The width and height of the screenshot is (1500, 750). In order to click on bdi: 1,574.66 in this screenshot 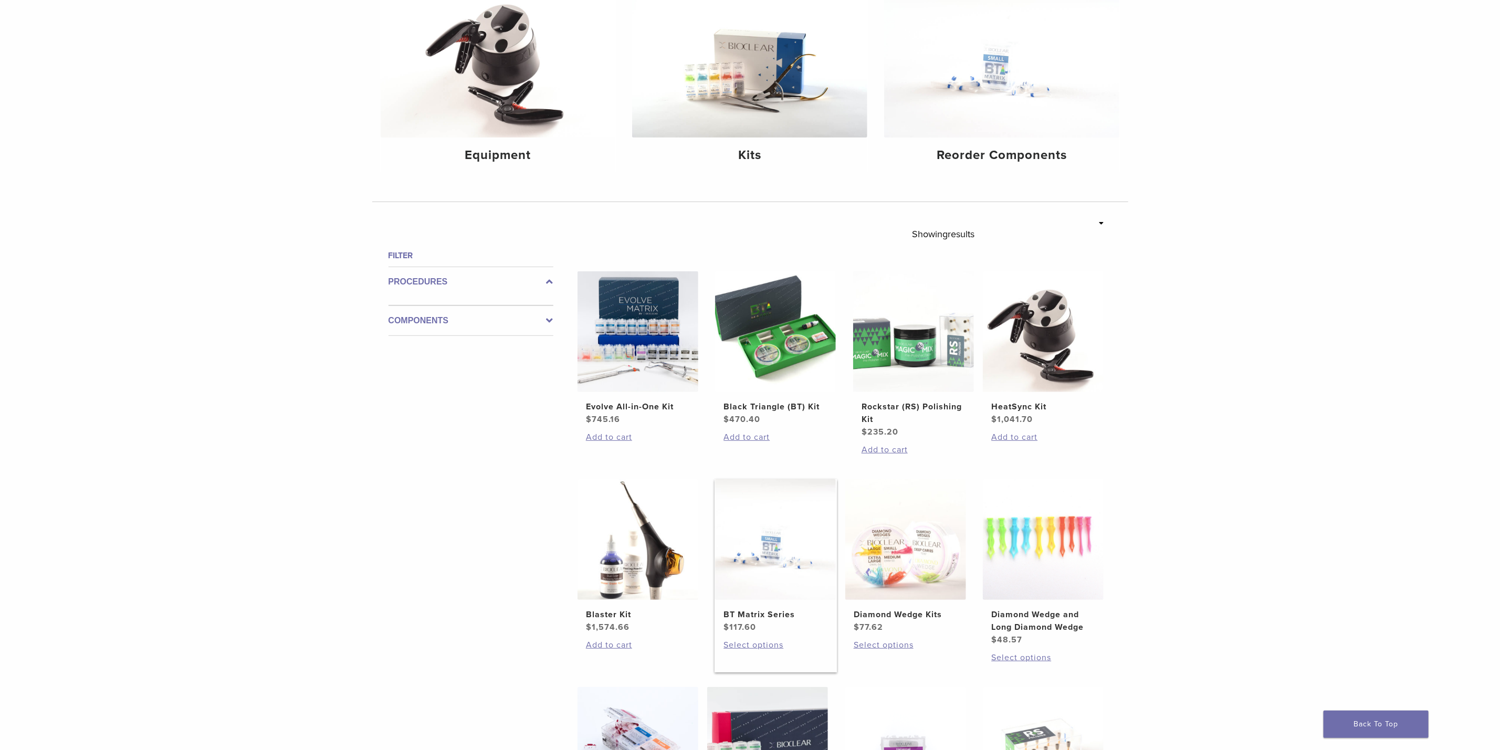, I will do `click(608, 628)`.